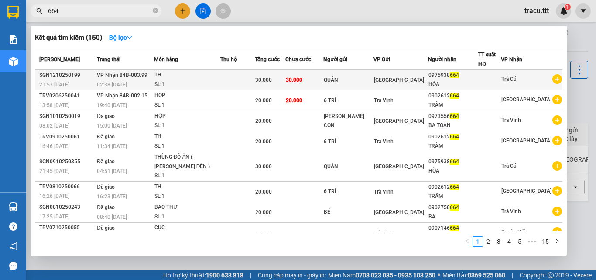 This screenshot has height=280, width=596. Describe the element at coordinates (13, 226) in the screenshot. I see `span: question-circle` at that location.